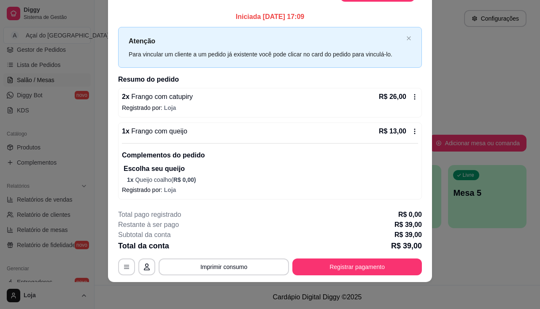 The height and width of the screenshot is (309, 540). I want to click on p: Queijo coalho (, so click(272, 180).